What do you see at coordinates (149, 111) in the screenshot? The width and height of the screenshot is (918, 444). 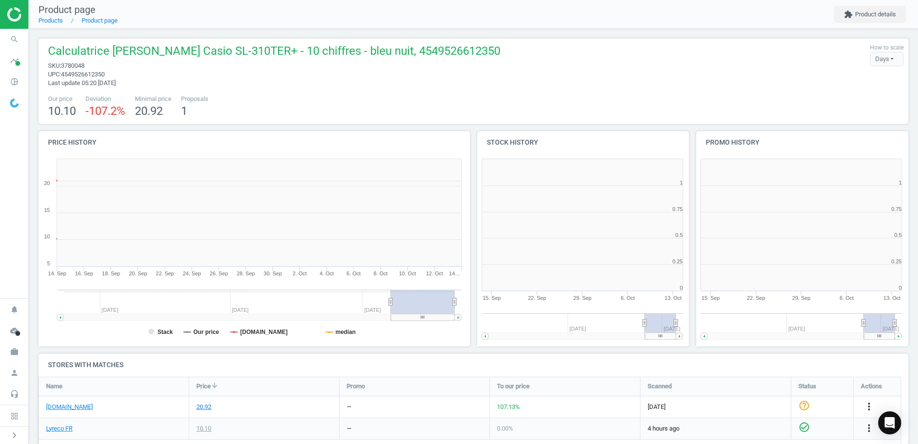 I see `span: 20.92` at bounding box center [149, 111].